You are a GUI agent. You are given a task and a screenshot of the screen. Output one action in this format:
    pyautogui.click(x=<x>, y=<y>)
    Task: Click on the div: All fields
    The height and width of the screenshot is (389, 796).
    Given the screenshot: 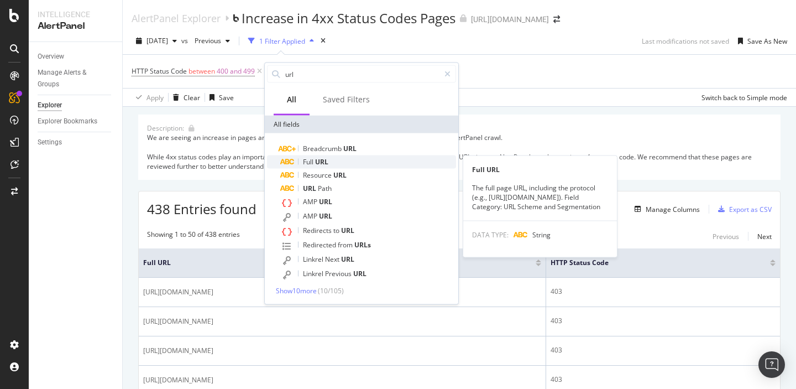 What is the action you would take?
    pyautogui.click(x=361, y=124)
    